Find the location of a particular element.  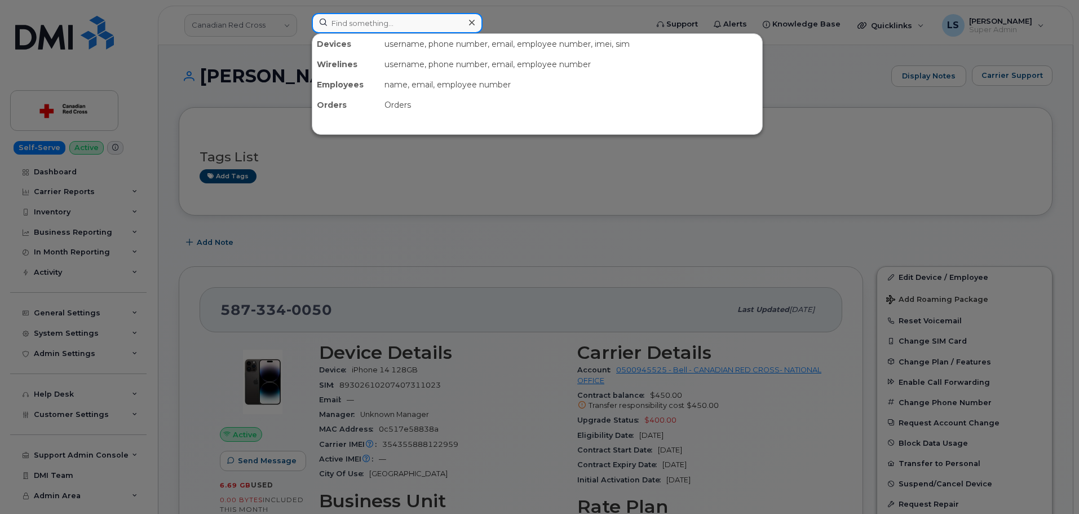

div: name, email, employee number is located at coordinates (571, 85).